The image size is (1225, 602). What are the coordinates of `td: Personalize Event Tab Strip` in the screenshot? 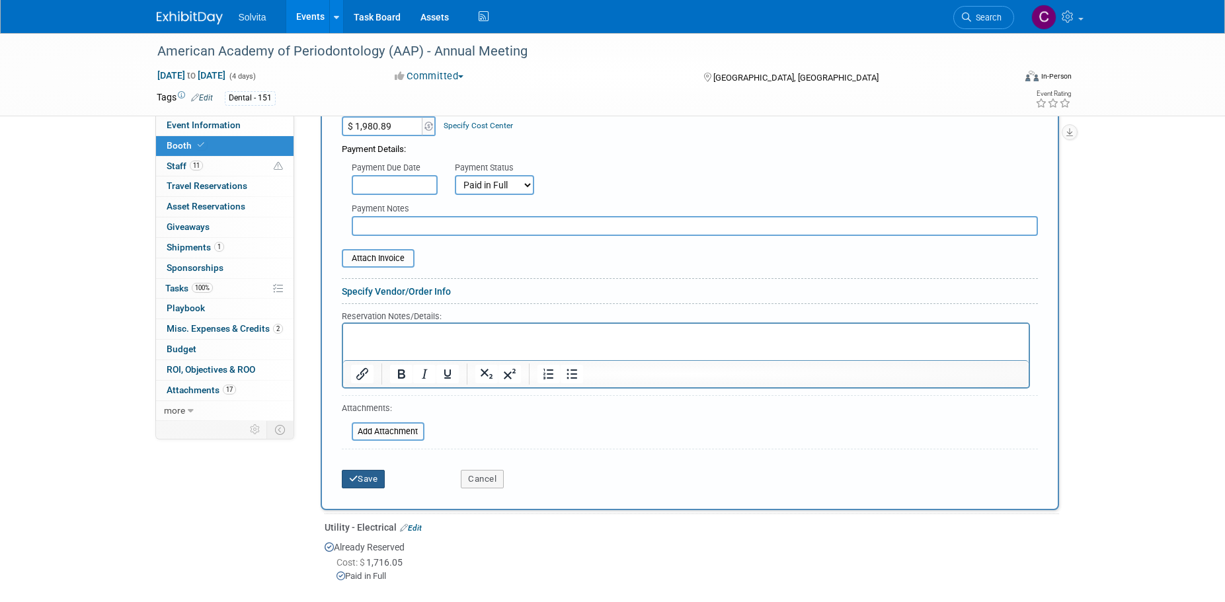 It's located at (255, 430).